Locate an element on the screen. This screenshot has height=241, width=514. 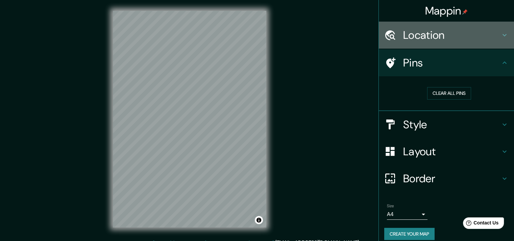
h4: Pins is located at coordinates (452, 63).